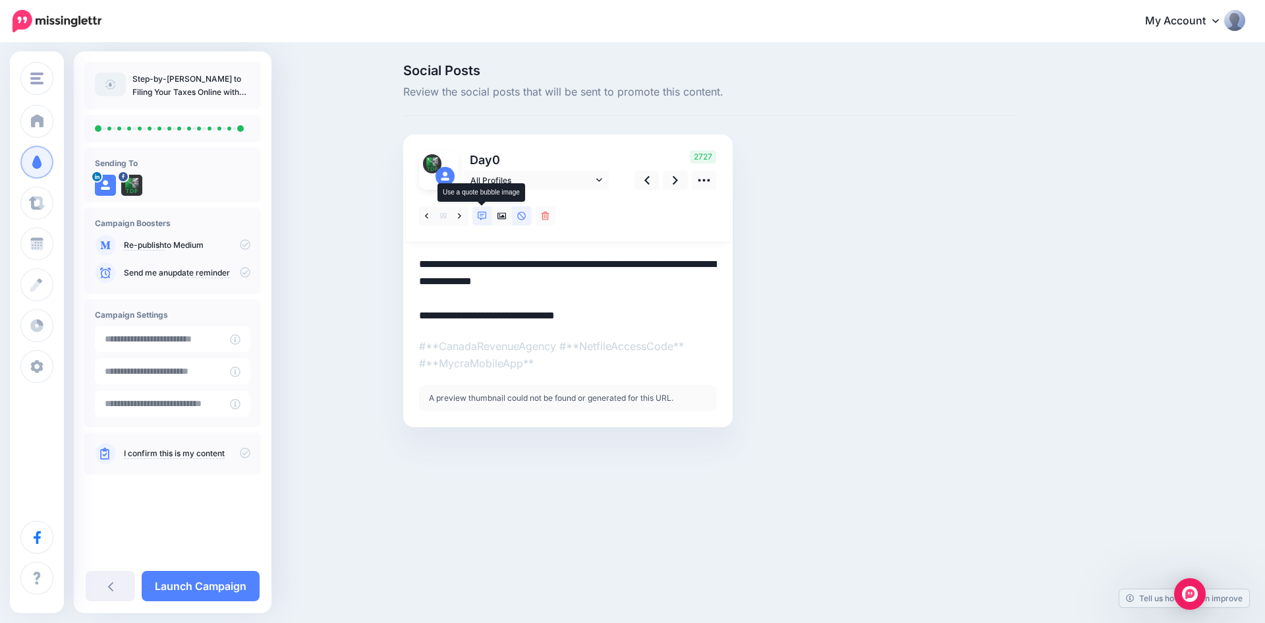 This screenshot has height=623, width=1265. What do you see at coordinates (537, 159) in the screenshot?
I see `p: Day` at bounding box center [537, 159].